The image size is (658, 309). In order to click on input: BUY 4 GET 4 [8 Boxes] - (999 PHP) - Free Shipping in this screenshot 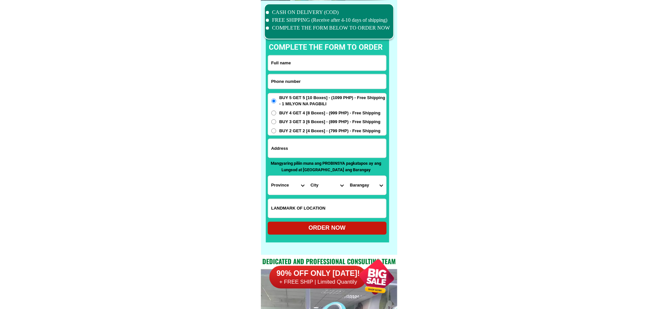, I will do `click(274, 113)`.